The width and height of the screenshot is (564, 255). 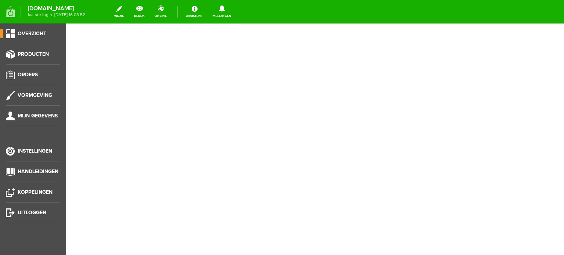 I want to click on span: Mijn gegevens, so click(x=37, y=116).